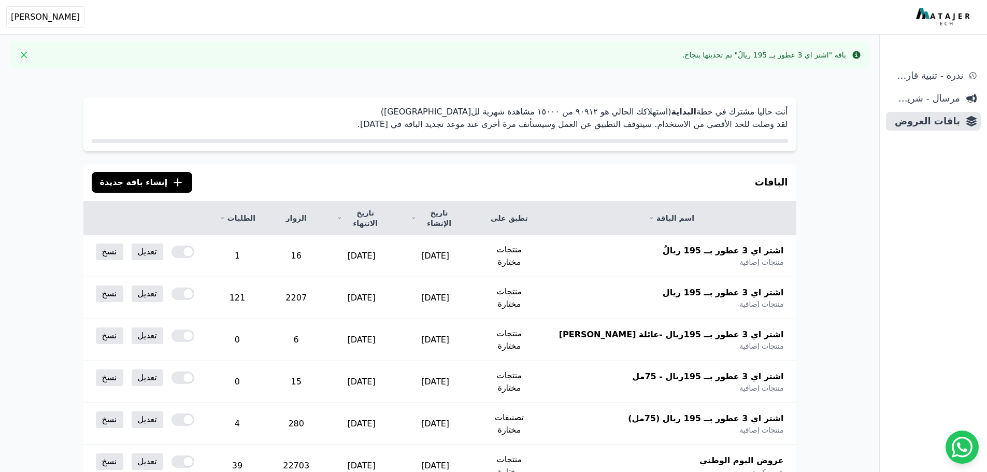 The height and width of the screenshot is (472, 987). What do you see at coordinates (237, 256) in the screenshot?
I see `td: 1` at bounding box center [237, 256].